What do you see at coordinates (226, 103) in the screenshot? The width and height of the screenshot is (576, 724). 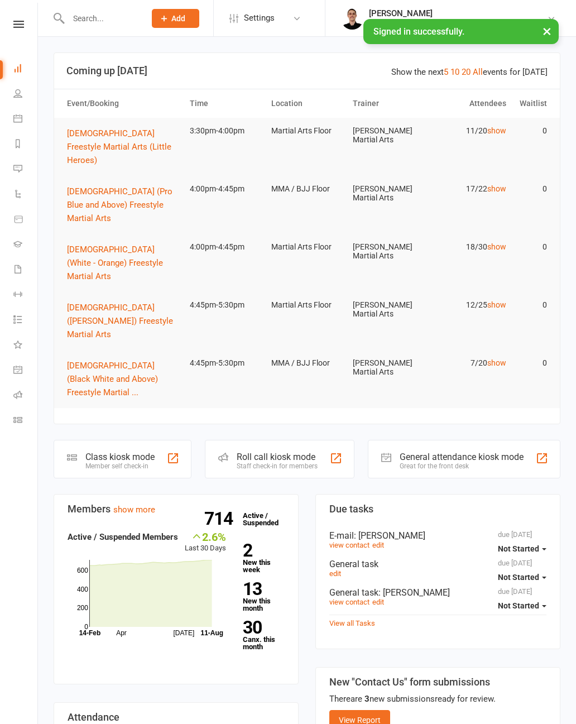 I see `th: Time` at bounding box center [226, 103].